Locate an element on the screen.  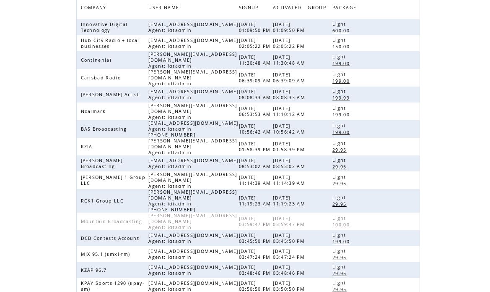
a: GROUP is located at coordinates (319, 8).